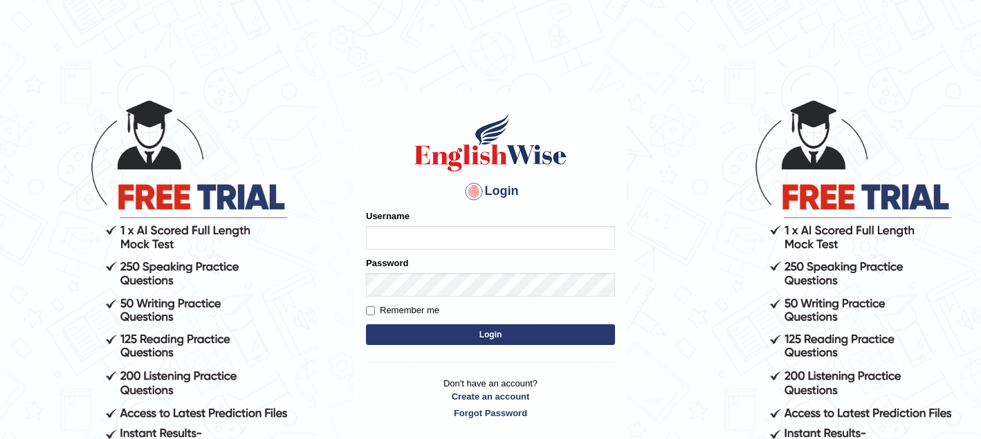 This screenshot has height=439, width=981. I want to click on img: Logo of English Wise sign in for intelligent practice with AI, so click(490, 142).